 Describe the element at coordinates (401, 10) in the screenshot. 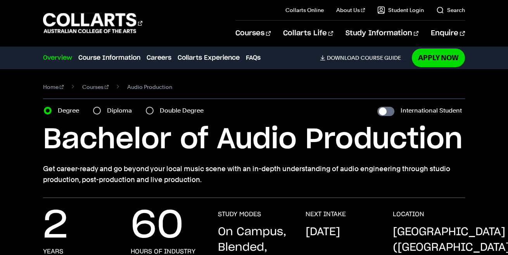

I see `a: Student Login` at that location.